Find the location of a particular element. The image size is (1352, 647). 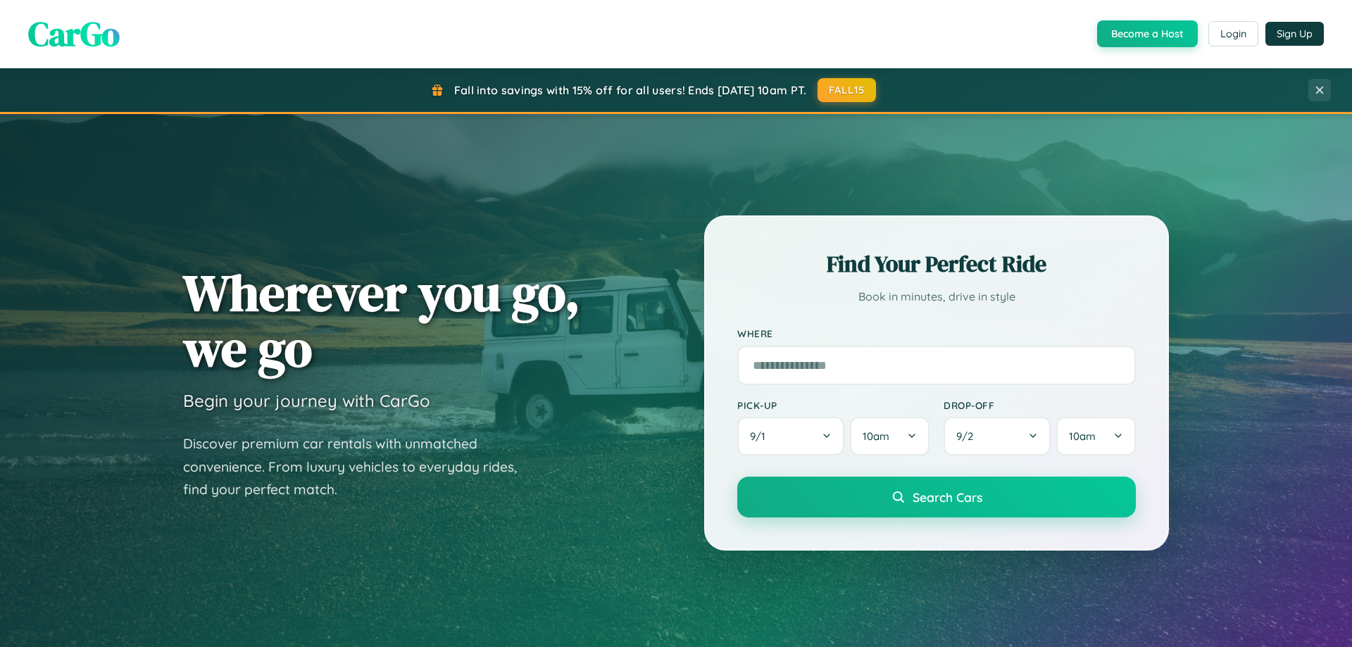

label: Drop-off is located at coordinates (1039, 405).